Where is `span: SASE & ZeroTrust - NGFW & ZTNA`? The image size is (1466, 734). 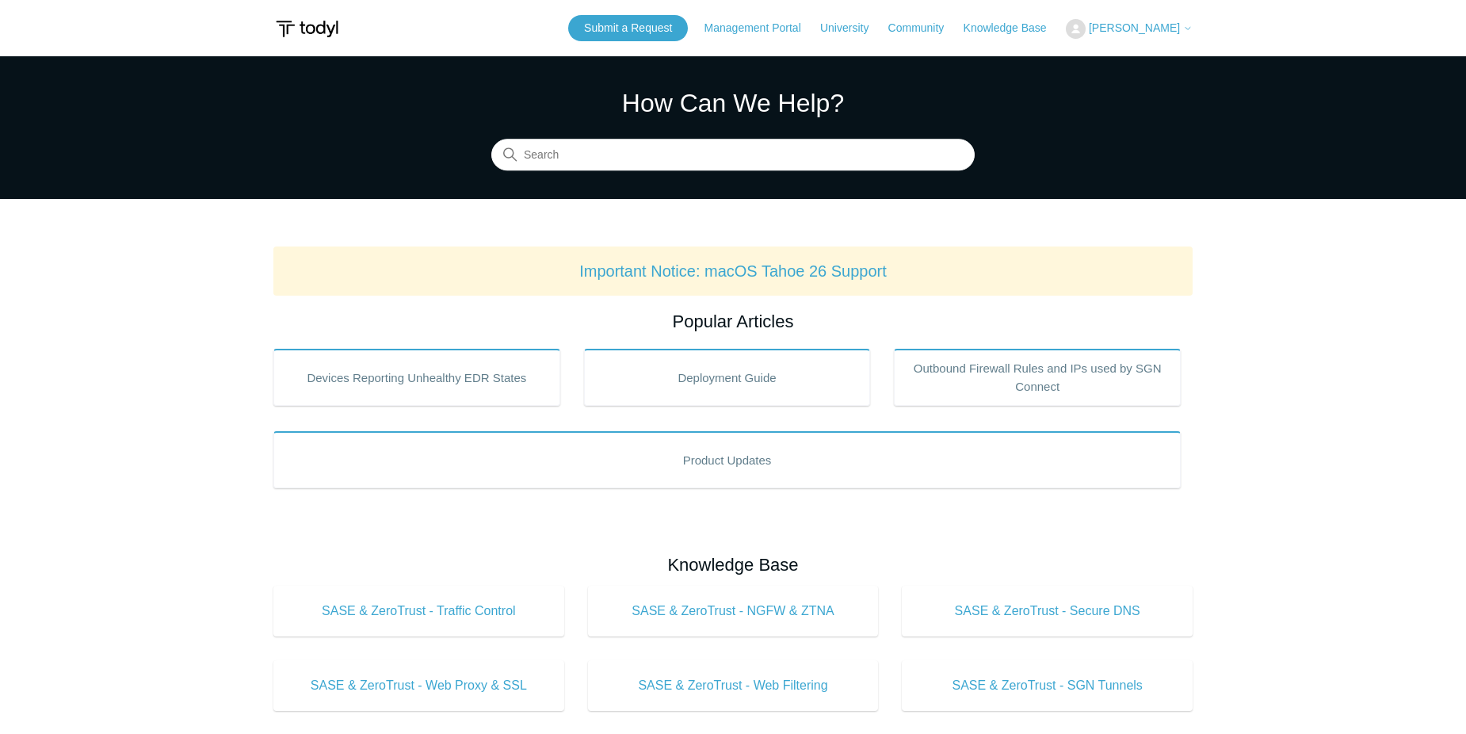 span: SASE & ZeroTrust - NGFW & ZTNA is located at coordinates (733, 611).